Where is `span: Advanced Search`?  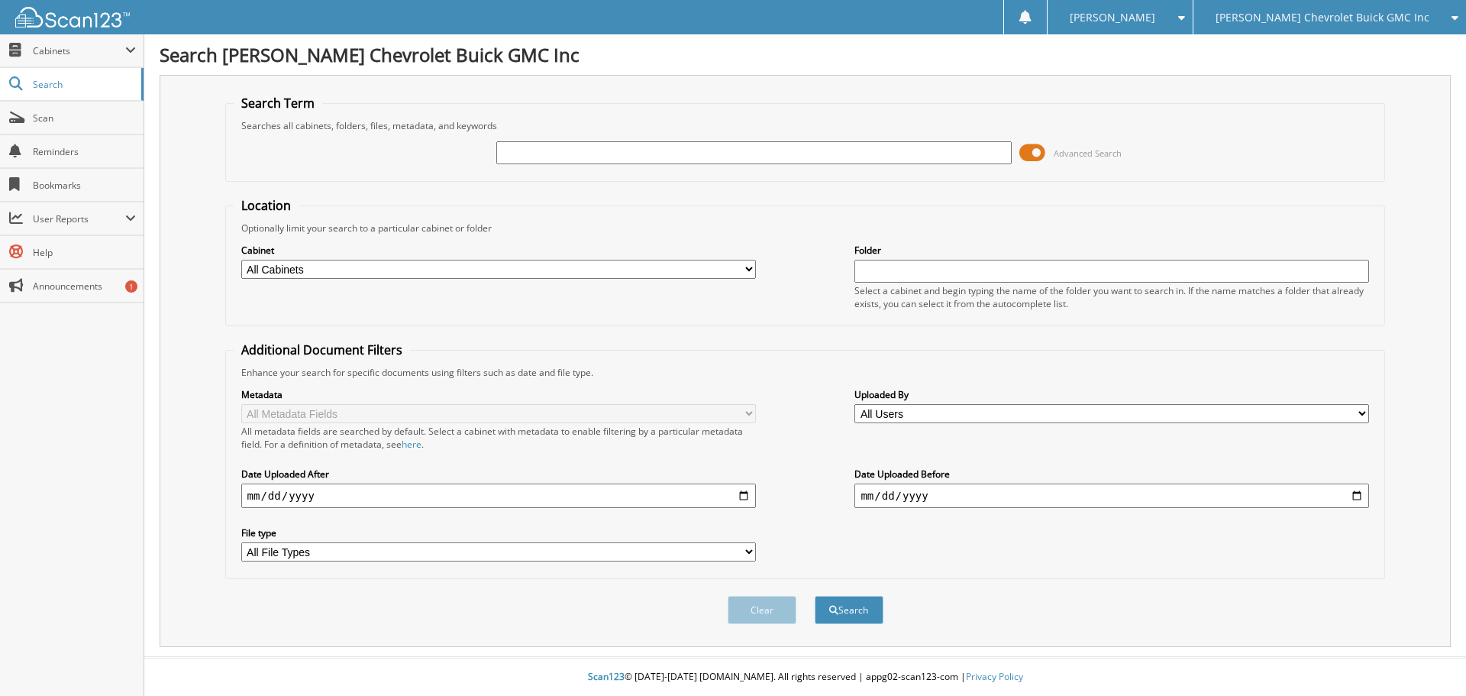
span: Advanced Search is located at coordinates (1087, 153).